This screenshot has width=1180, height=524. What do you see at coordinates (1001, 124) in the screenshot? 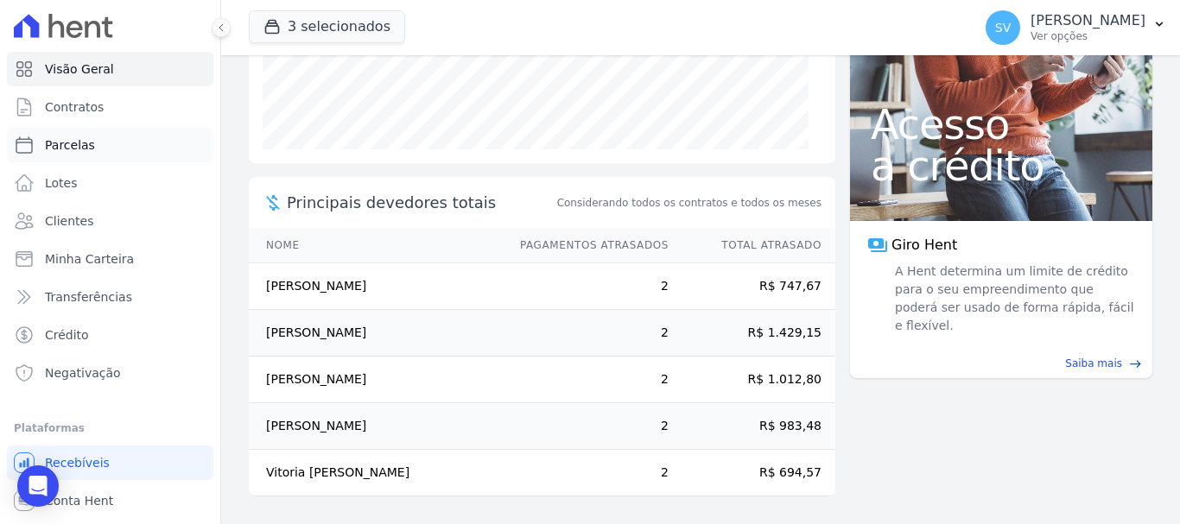
I see `span: Acesso` at bounding box center [1001, 124].